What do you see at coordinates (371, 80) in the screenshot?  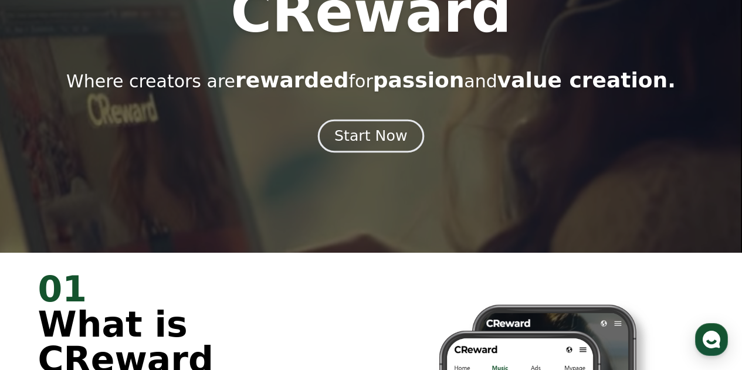 I see `p: Where creators are for and` at bounding box center [371, 80].